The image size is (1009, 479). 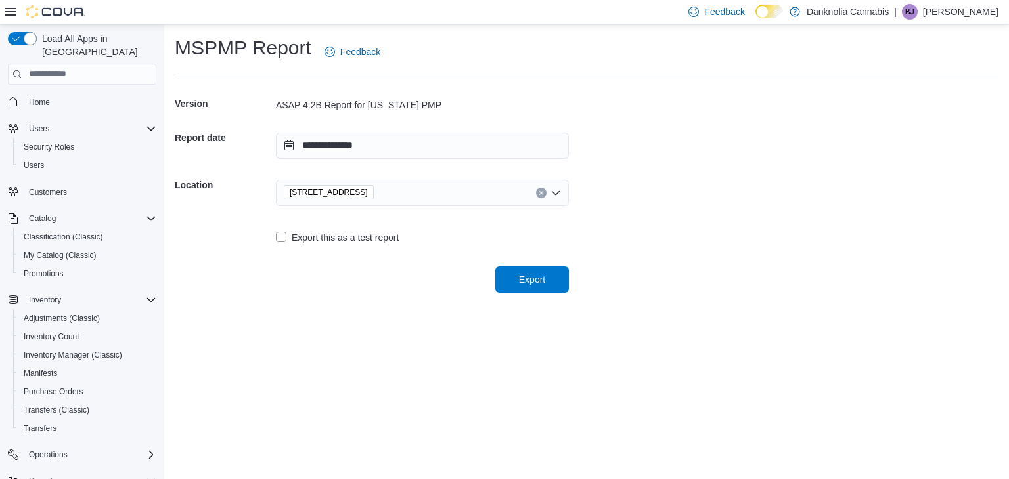 I want to click on img: Cova, so click(x=56, y=12).